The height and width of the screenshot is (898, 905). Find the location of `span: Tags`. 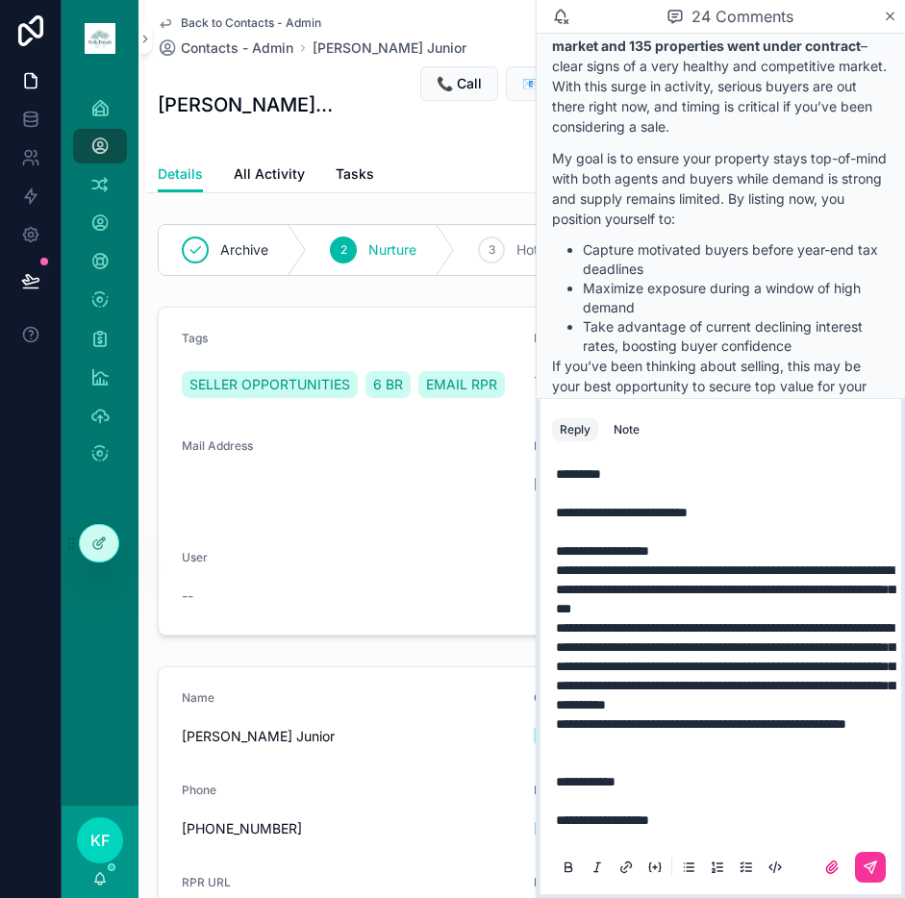

span: Tags is located at coordinates (194, 337).